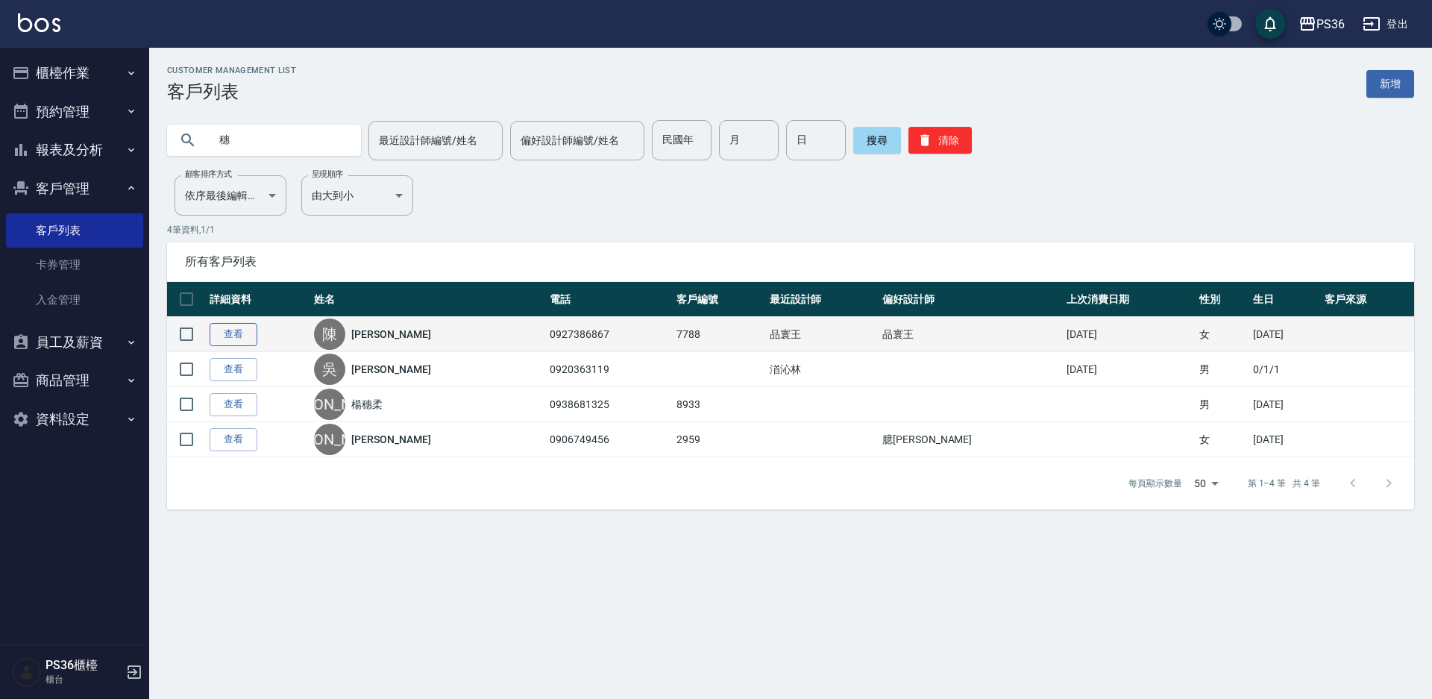 This screenshot has height=699, width=1432. What do you see at coordinates (822, 299) in the screenshot?
I see `th: 最近設計師` at bounding box center [822, 299].